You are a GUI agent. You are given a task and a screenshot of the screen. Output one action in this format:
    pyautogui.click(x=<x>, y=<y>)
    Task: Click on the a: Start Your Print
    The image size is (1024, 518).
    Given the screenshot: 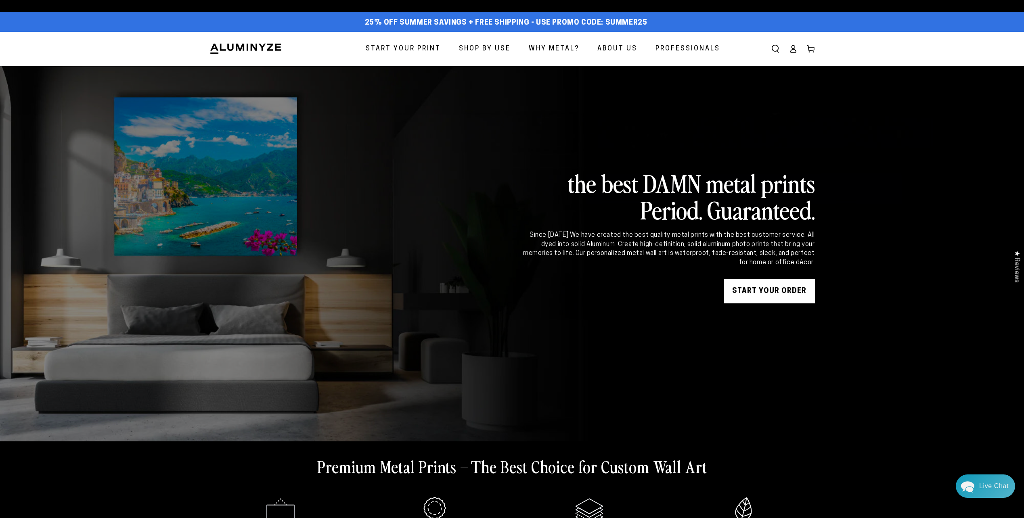 What is the action you would take?
    pyautogui.click(x=403, y=49)
    